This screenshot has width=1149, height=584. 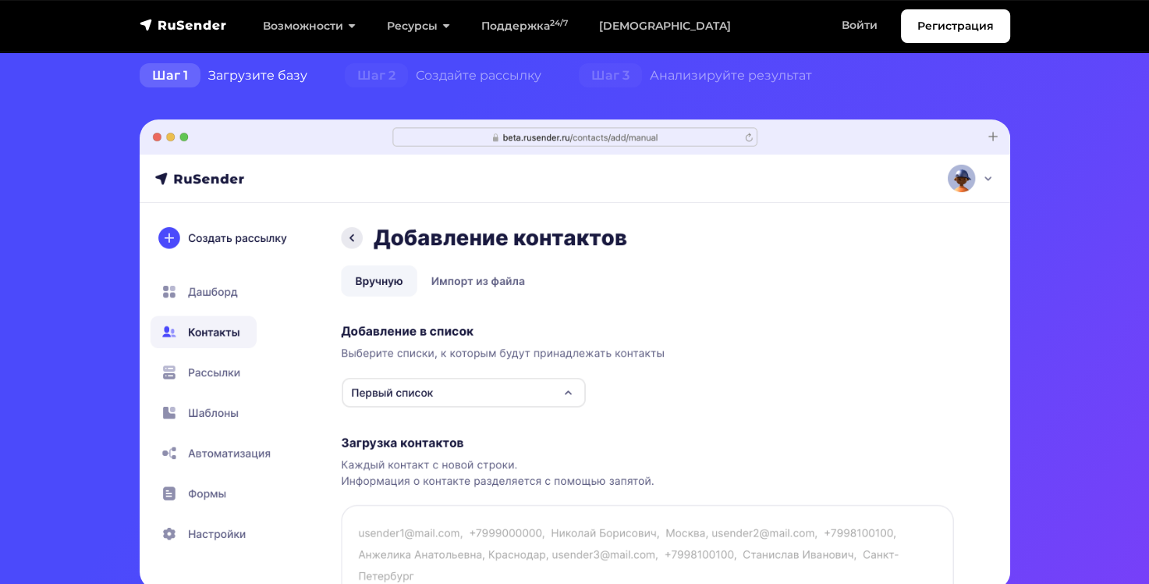 What do you see at coordinates (860, 25) in the screenshot?
I see `a: Войти` at bounding box center [860, 25].